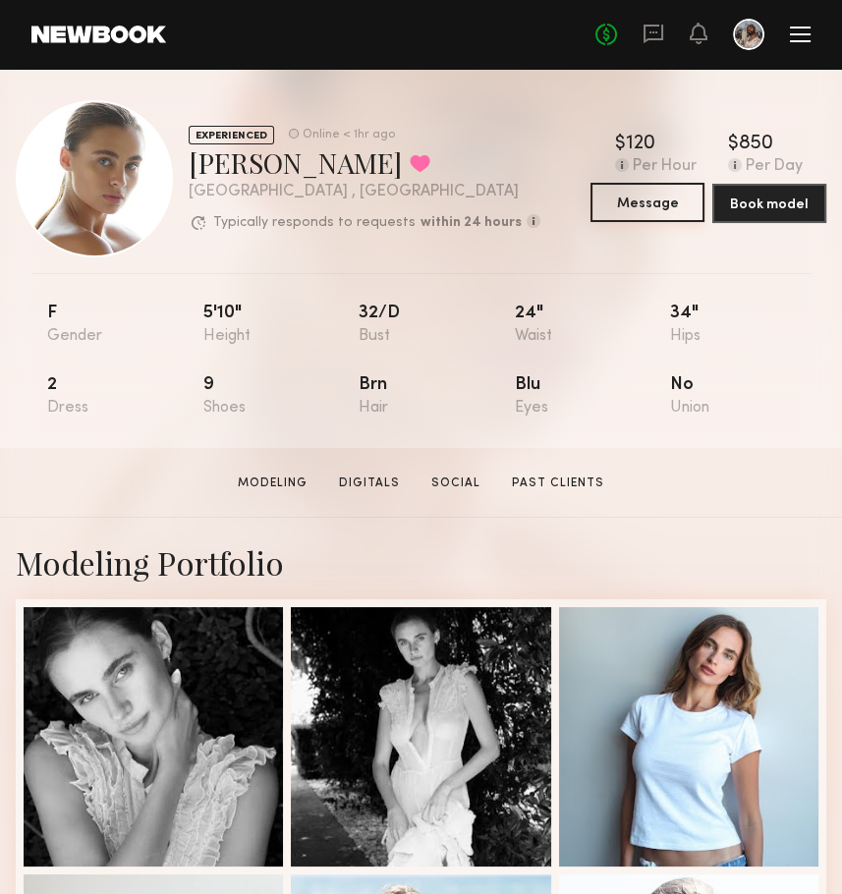 Image resolution: width=842 pixels, height=894 pixels. I want to click on div: 24", so click(592, 324).